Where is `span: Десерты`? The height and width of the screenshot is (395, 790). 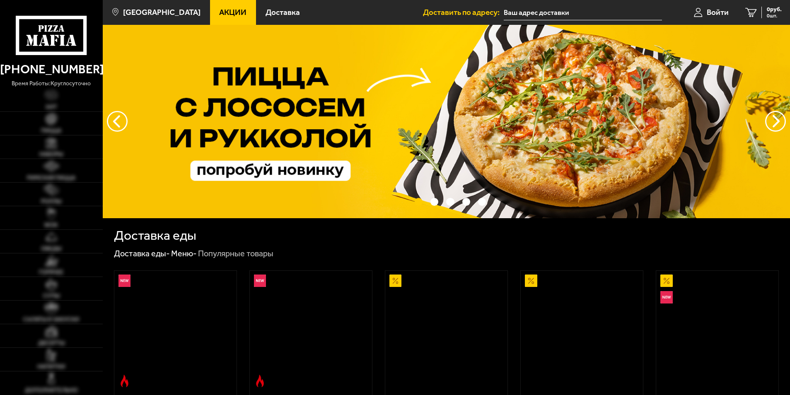 span: Десерты is located at coordinates (51, 344).